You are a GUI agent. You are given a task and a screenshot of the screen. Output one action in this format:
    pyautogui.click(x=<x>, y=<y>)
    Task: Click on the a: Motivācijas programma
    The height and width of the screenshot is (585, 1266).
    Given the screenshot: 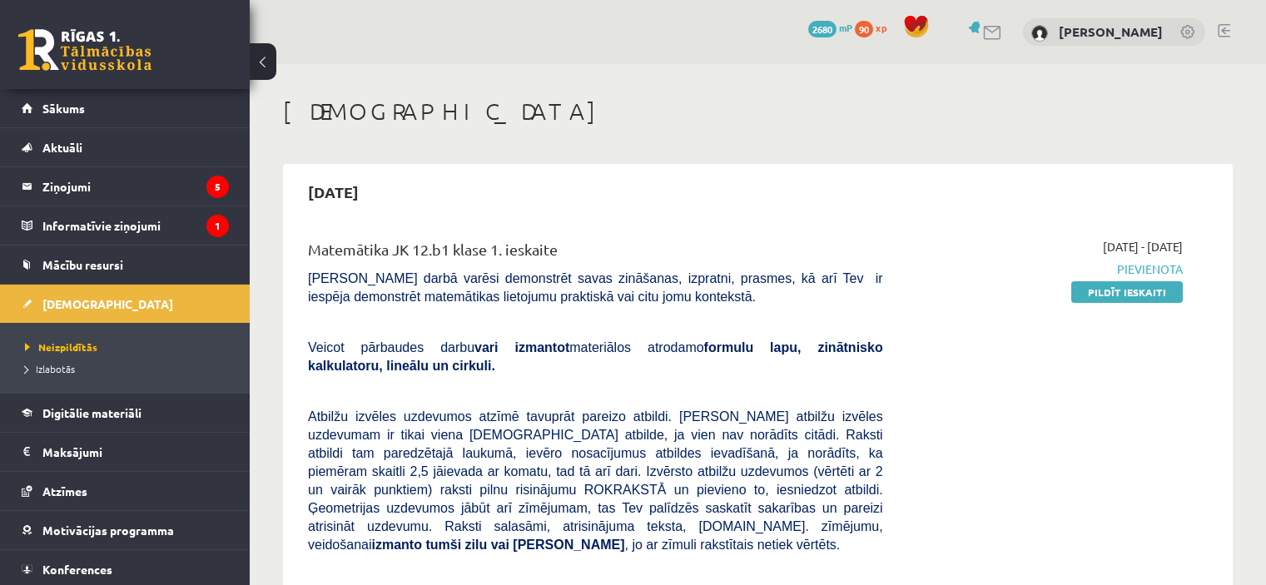 What is the action you would take?
    pyautogui.click(x=125, y=530)
    